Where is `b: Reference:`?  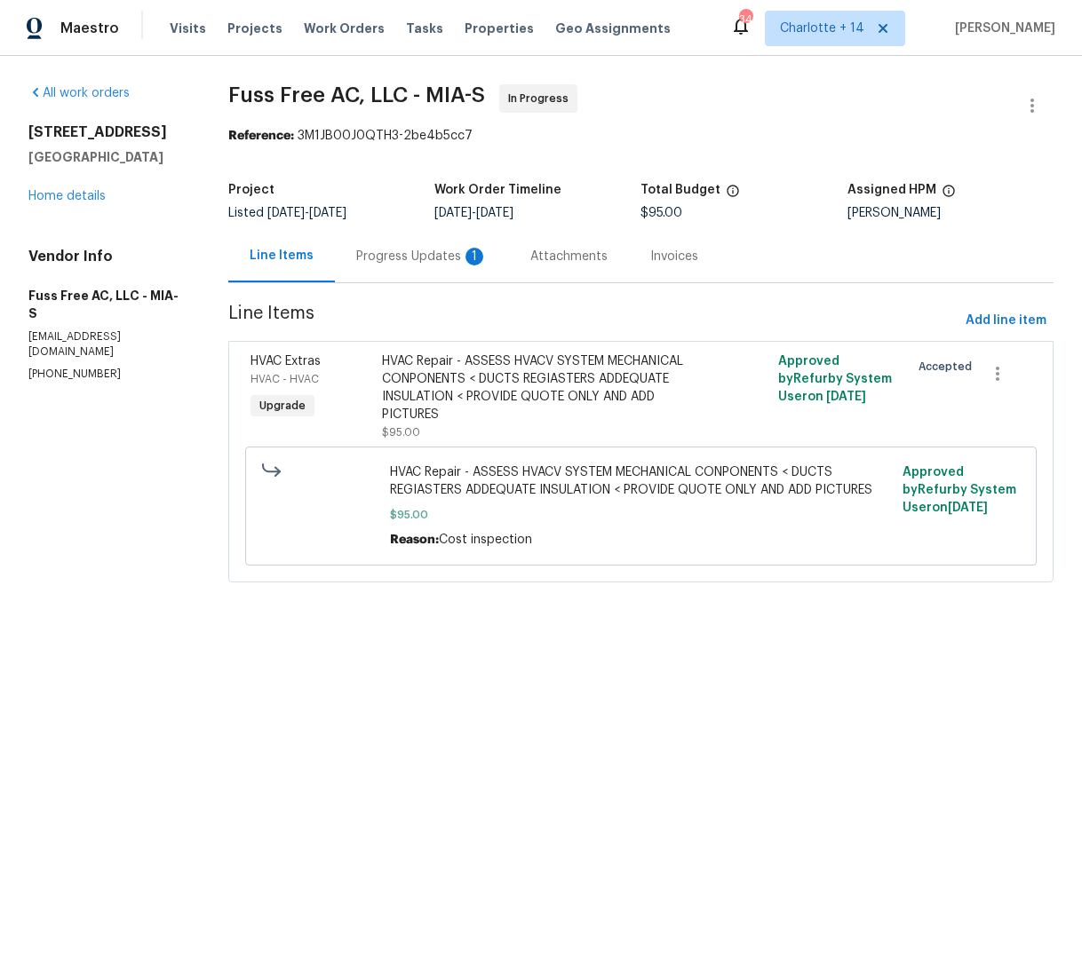
b: Reference: is located at coordinates (261, 136).